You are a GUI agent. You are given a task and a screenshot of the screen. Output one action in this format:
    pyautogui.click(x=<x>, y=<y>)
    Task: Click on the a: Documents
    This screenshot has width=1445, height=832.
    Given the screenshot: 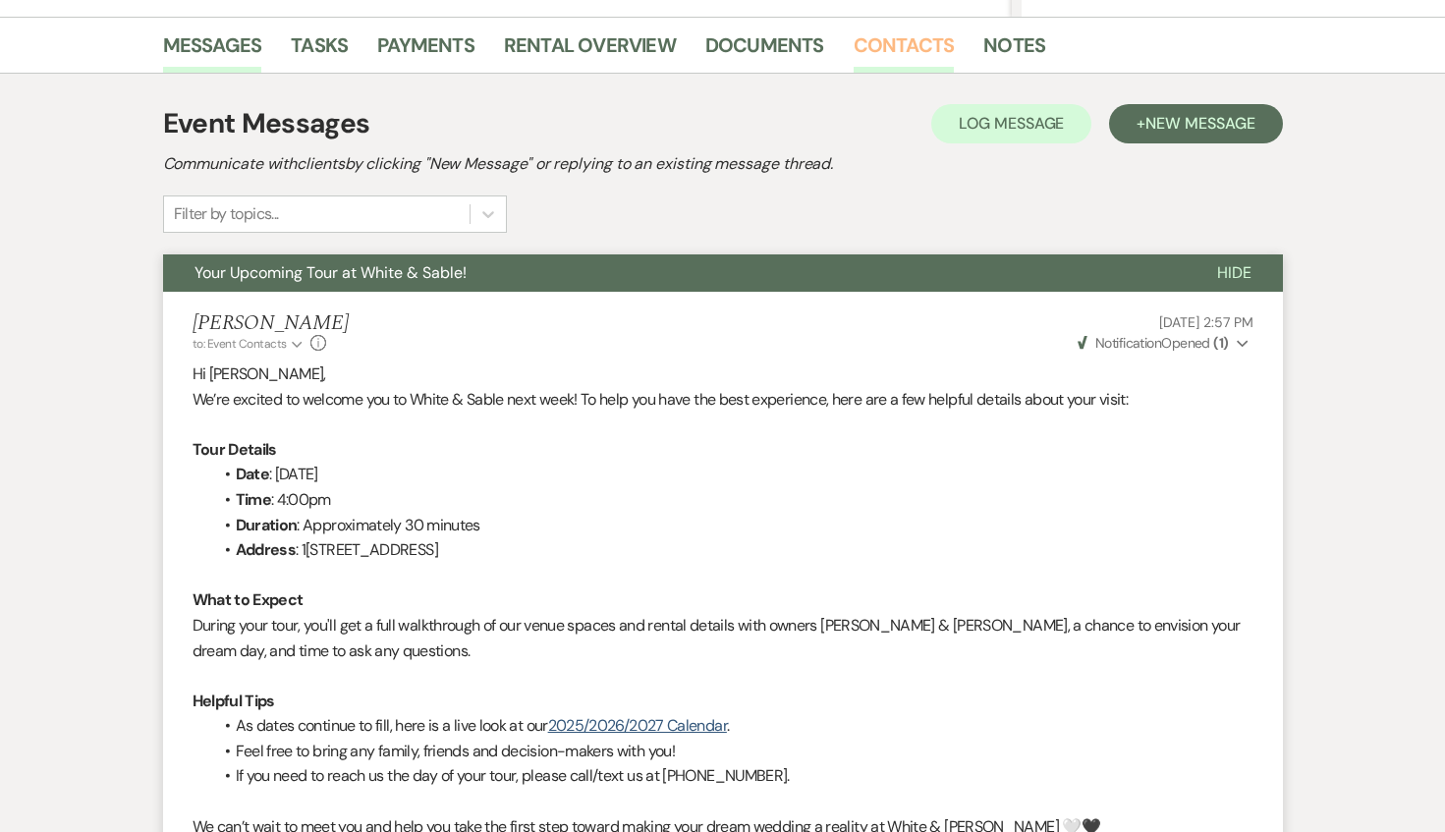 What is the action you would take?
    pyautogui.click(x=764, y=51)
    